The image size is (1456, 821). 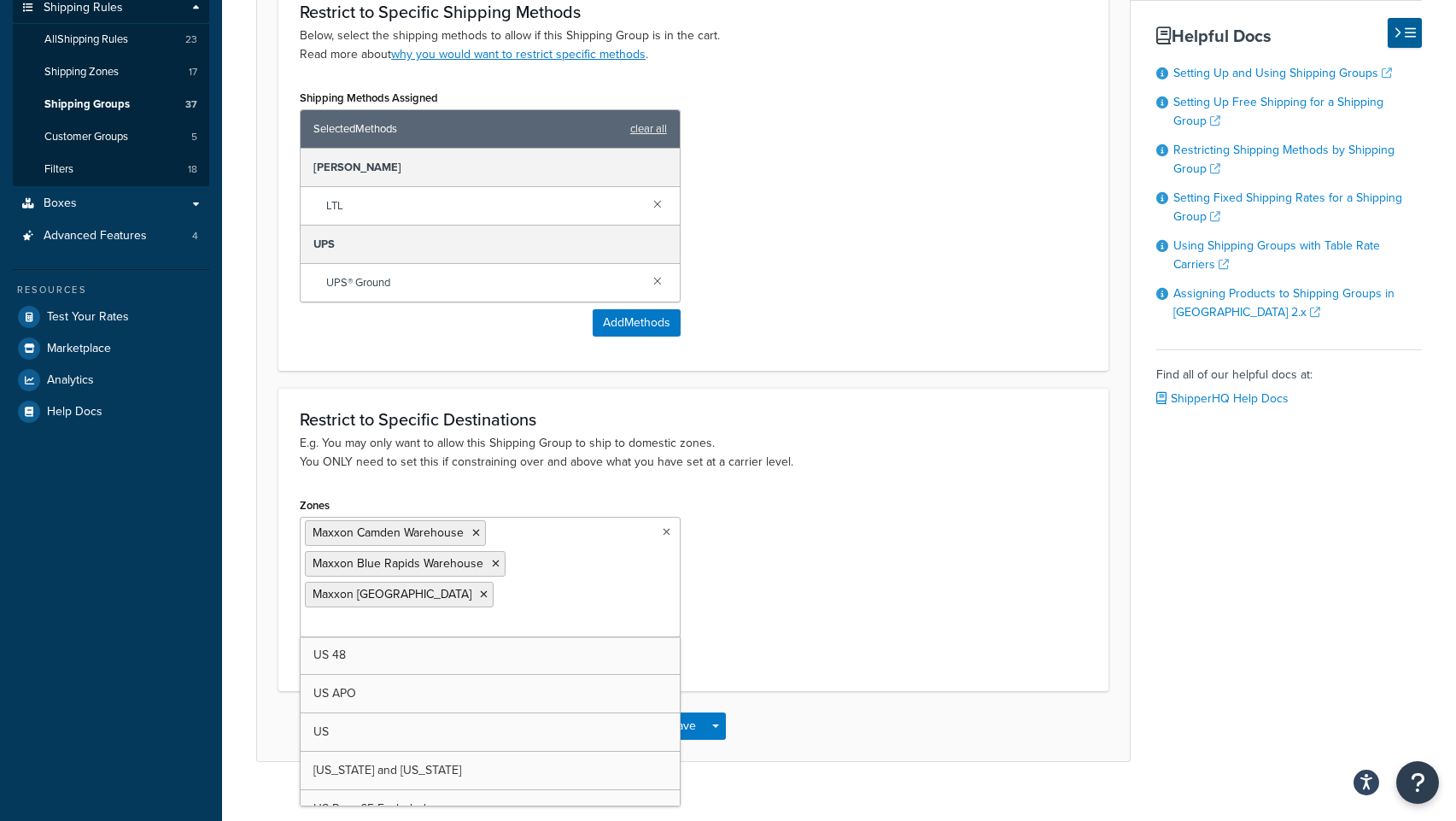 What do you see at coordinates (111, 349) in the screenshot?
I see `a: Marketplace` at bounding box center [111, 349].